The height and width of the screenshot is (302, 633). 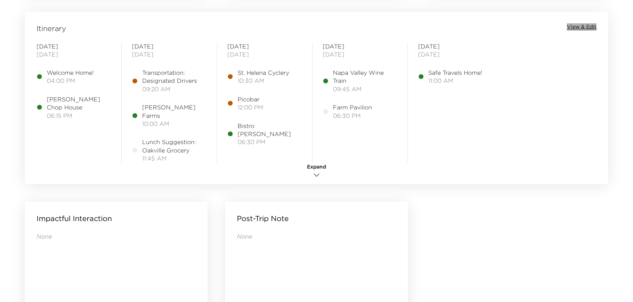 I want to click on span: Transportation: Designated Drivers, so click(x=174, y=77).